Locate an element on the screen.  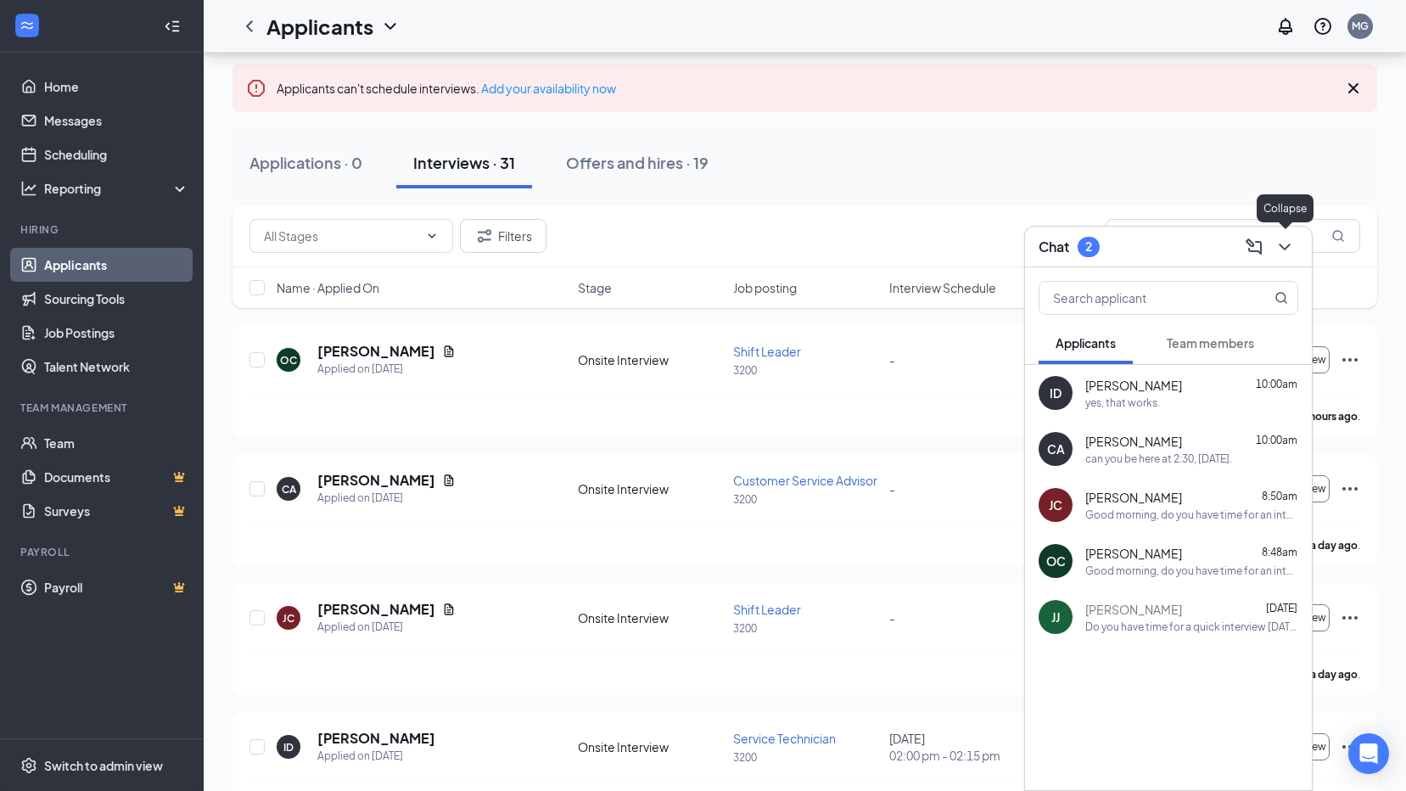
svg: Document is located at coordinates (449, 351).